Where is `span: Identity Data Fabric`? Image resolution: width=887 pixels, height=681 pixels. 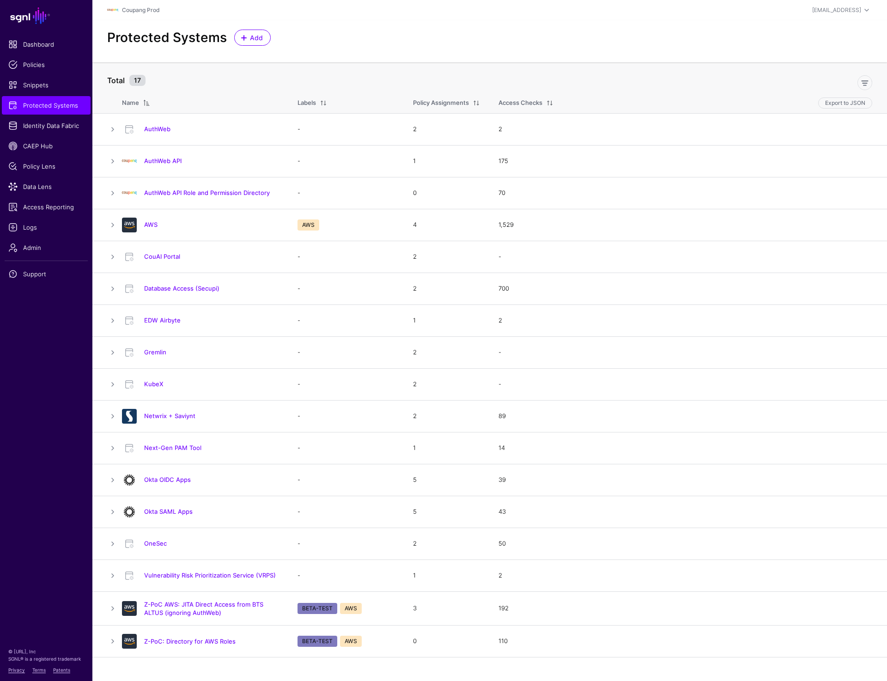
span: Identity Data Fabric is located at coordinates (46, 126).